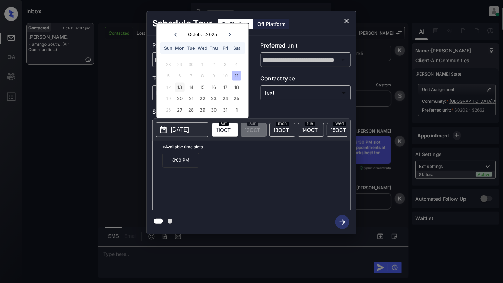 The image size is (503, 283). What do you see at coordinates (236, 98) in the screenshot?
I see `div: Choose Saturday, October 25th, 2025` at bounding box center [236, 98].